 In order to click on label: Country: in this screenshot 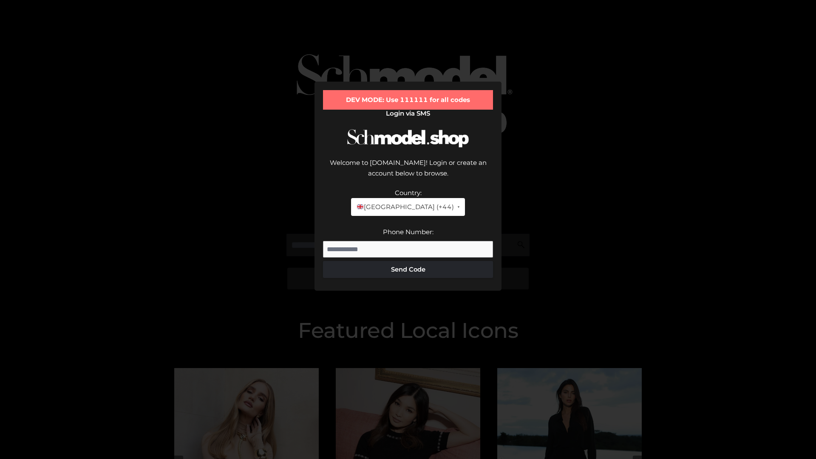, I will do `click(408, 193)`.